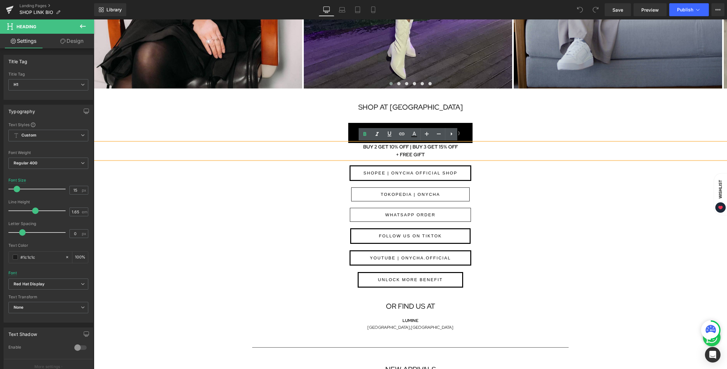 The height and width of the screenshot is (369, 727). I want to click on a: UNLOCK MORE BENEFIT, so click(317, 260).